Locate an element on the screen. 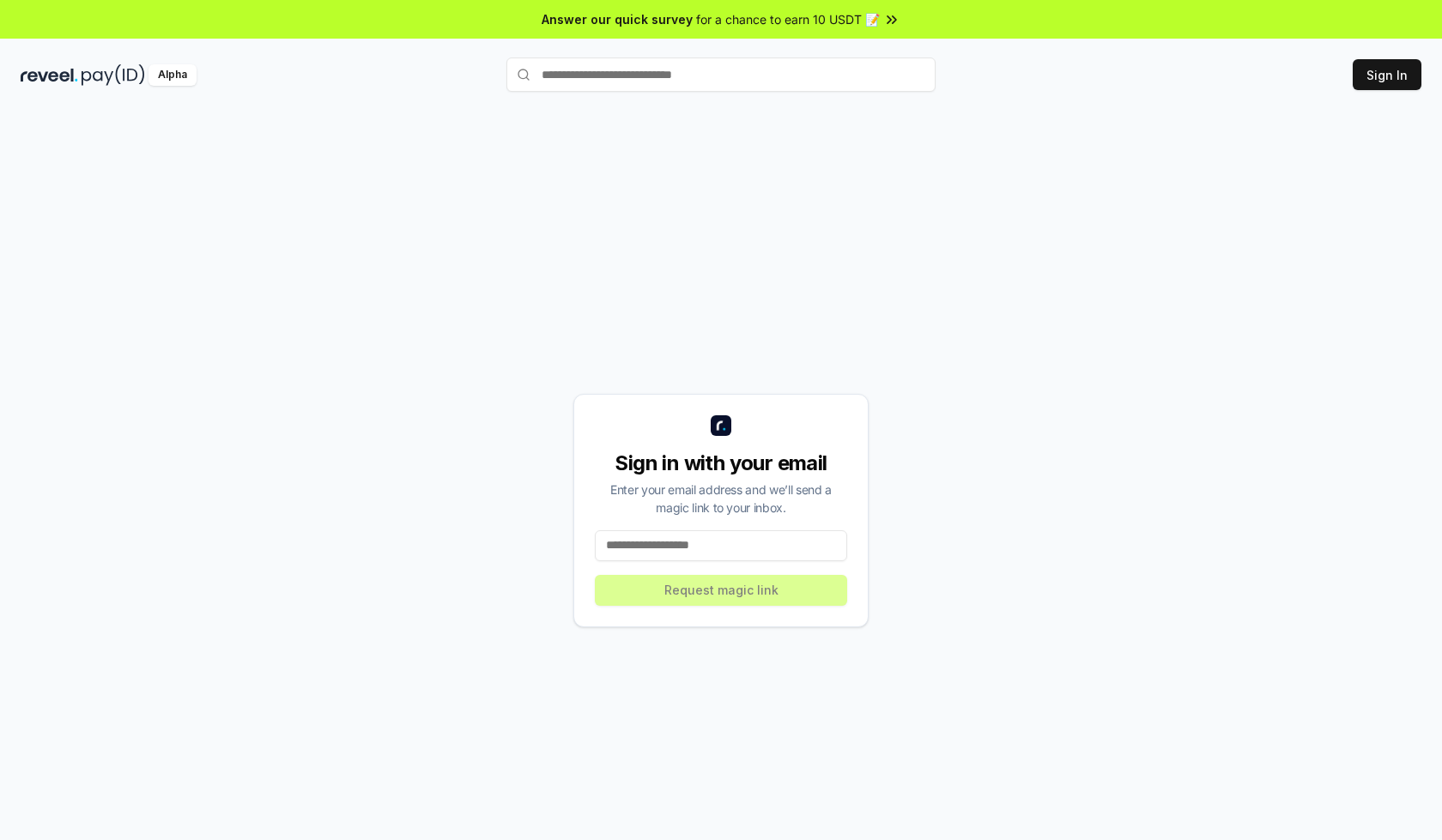 The height and width of the screenshot is (840, 1442). div: Enter your email address and we’ll send a magic link to your inbox. is located at coordinates (721, 498).